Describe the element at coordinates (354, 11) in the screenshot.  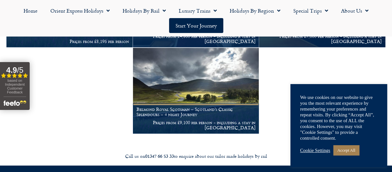
I see `a: About Us` at that location.